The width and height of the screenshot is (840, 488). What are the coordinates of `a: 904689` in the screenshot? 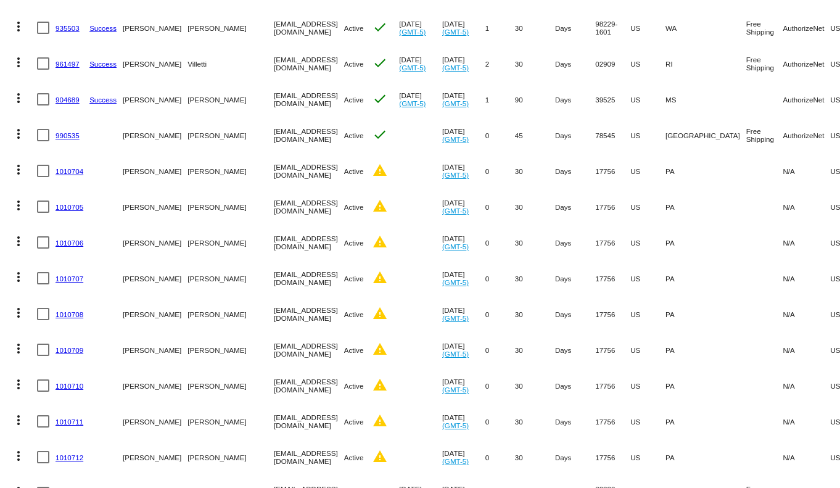 It's located at (67, 99).